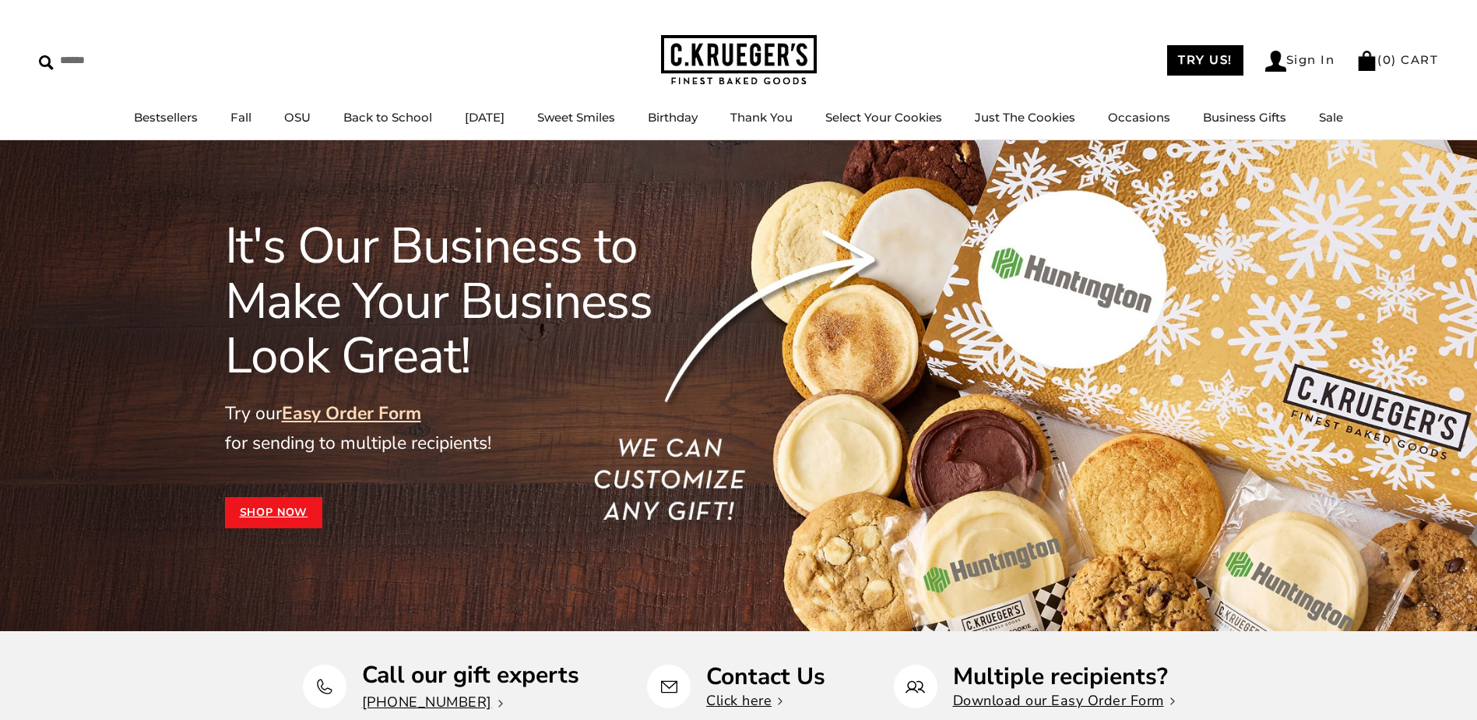 Image resolution: width=1477 pixels, height=720 pixels. What do you see at coordinates (673, 117) in the screenshot?
I see `a: Birthday` at bounding box center [673, 117].